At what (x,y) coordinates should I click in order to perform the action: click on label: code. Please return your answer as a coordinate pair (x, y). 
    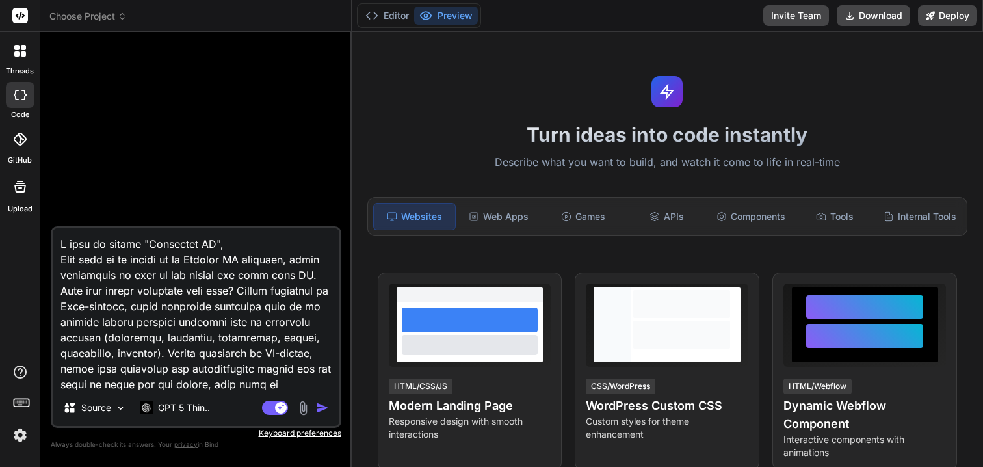
    Looking at the image, I should click on (20, 114).